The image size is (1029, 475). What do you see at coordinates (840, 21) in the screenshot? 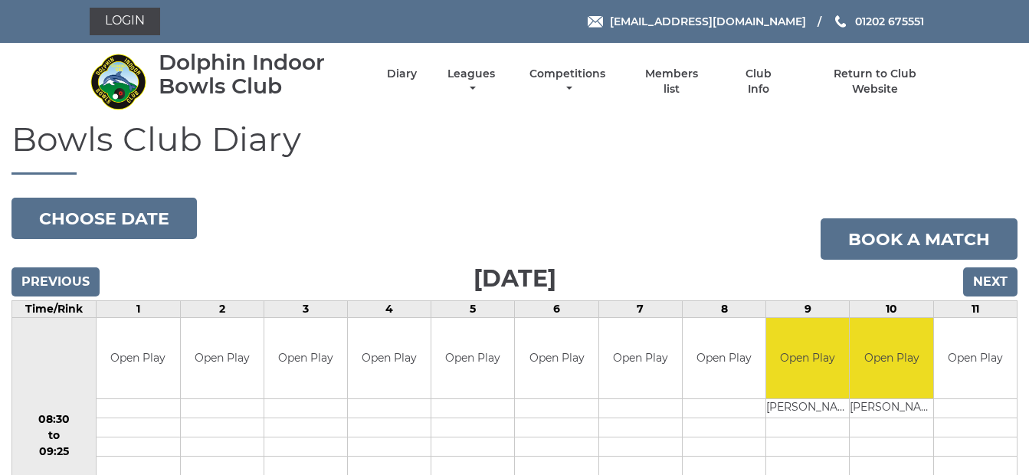
I see `img: Phone us` at bounding box center [840, 21].